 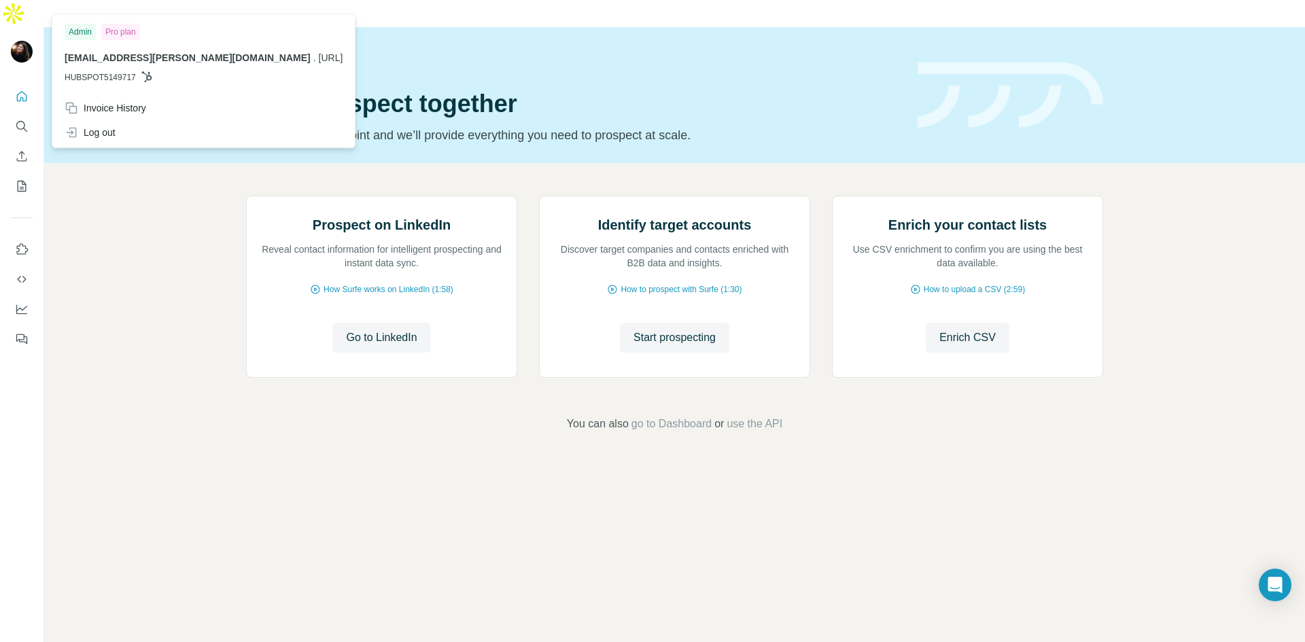 What do you see at coordinates (100, 77) in the screenshot?
I see `span: HUBSPOT5149717` at bounding box center [100, 77].